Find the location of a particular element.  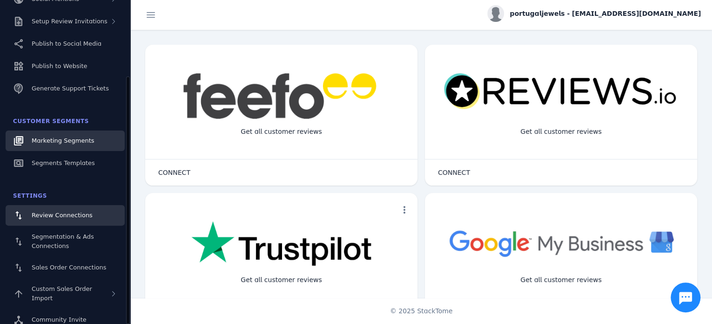

a: Marketing Segments is located at coordinates (65, 141).